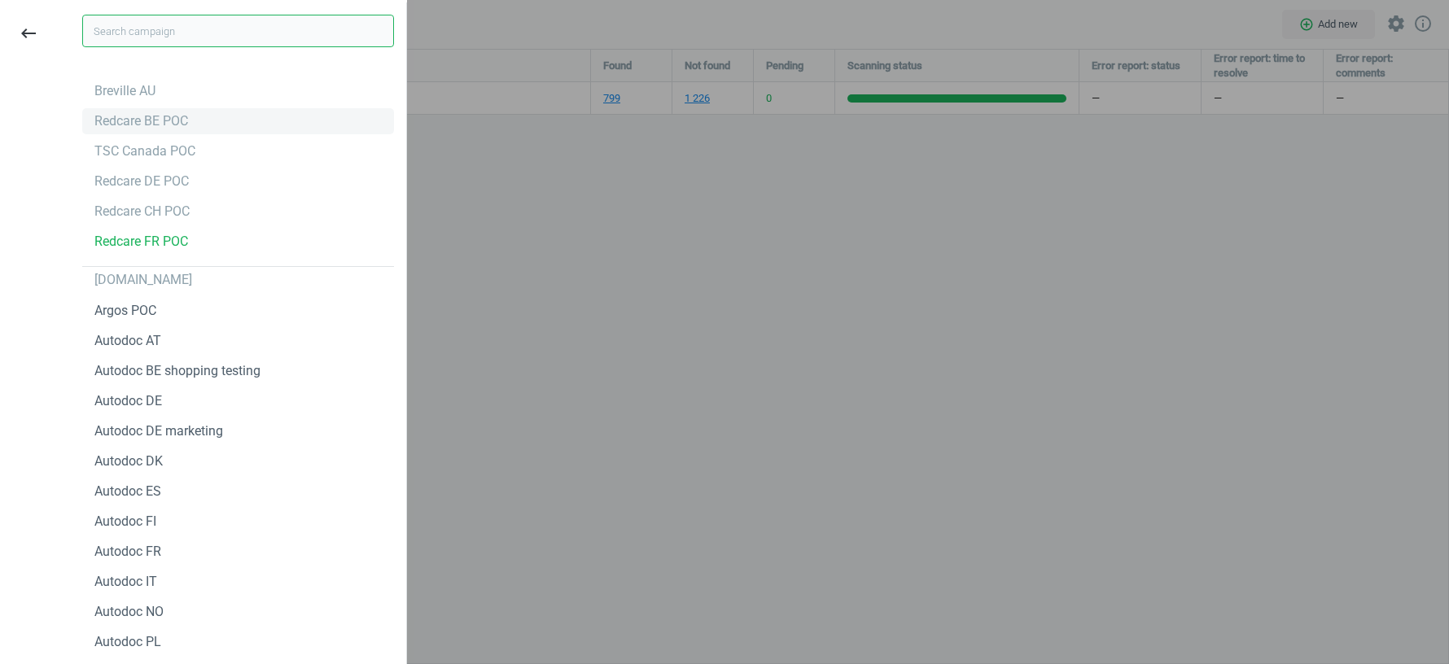 The image size is (1449, 664). I want to click on div: Breville AU, so click(125, 91).